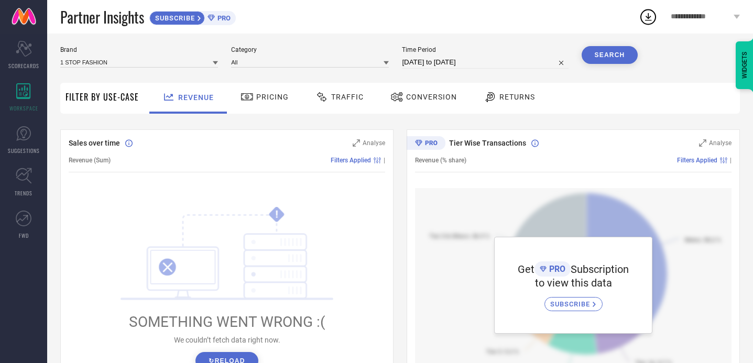 This screenshot has height=363, width=753. I want to click on span: Brand, so click(139, 50).